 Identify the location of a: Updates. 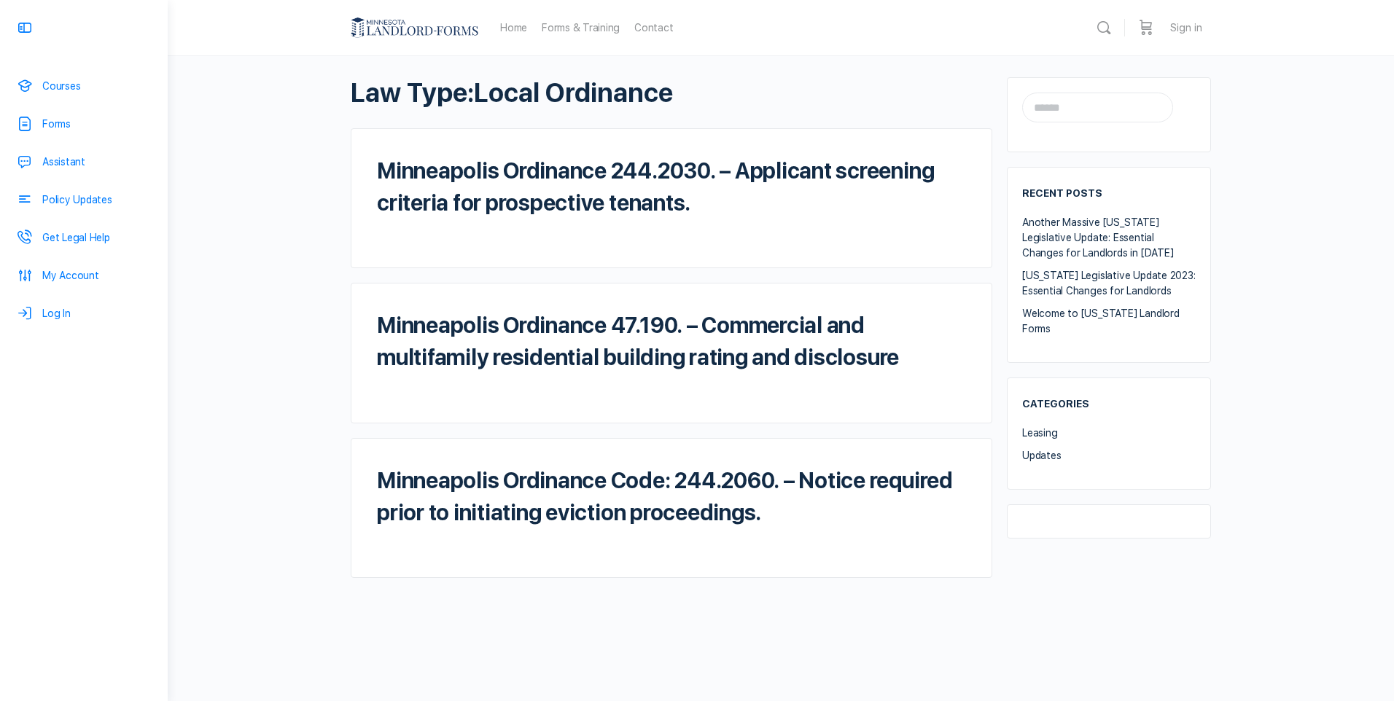
(1042, 456).